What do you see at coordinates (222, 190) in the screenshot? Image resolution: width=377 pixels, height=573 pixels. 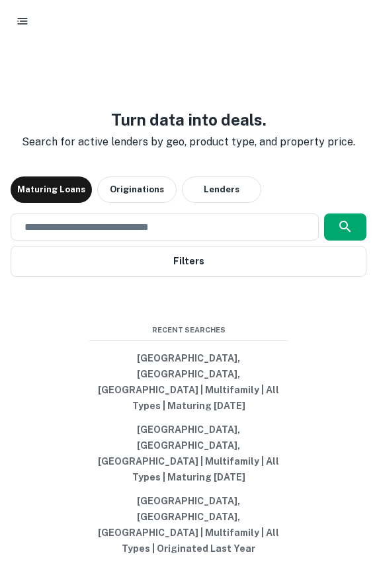 I see `button: Lenders` at bounding box center [222, 190].